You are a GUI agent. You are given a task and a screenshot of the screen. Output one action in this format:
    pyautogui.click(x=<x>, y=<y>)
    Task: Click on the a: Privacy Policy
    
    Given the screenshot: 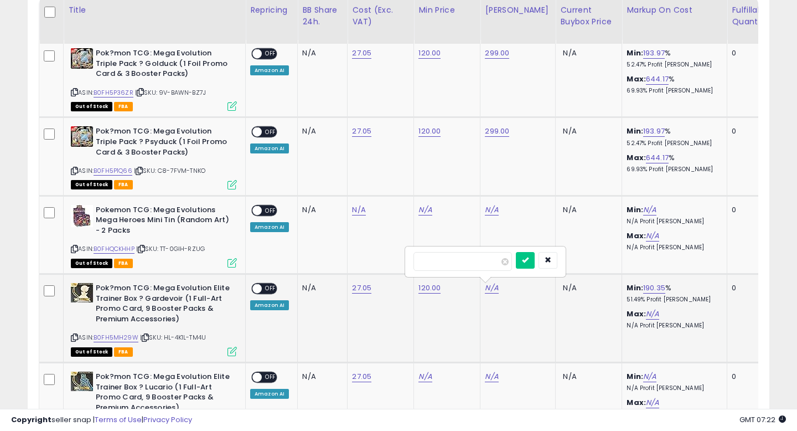 What is the action you would take?
    pyautogui.click(x=168, y=419)
    